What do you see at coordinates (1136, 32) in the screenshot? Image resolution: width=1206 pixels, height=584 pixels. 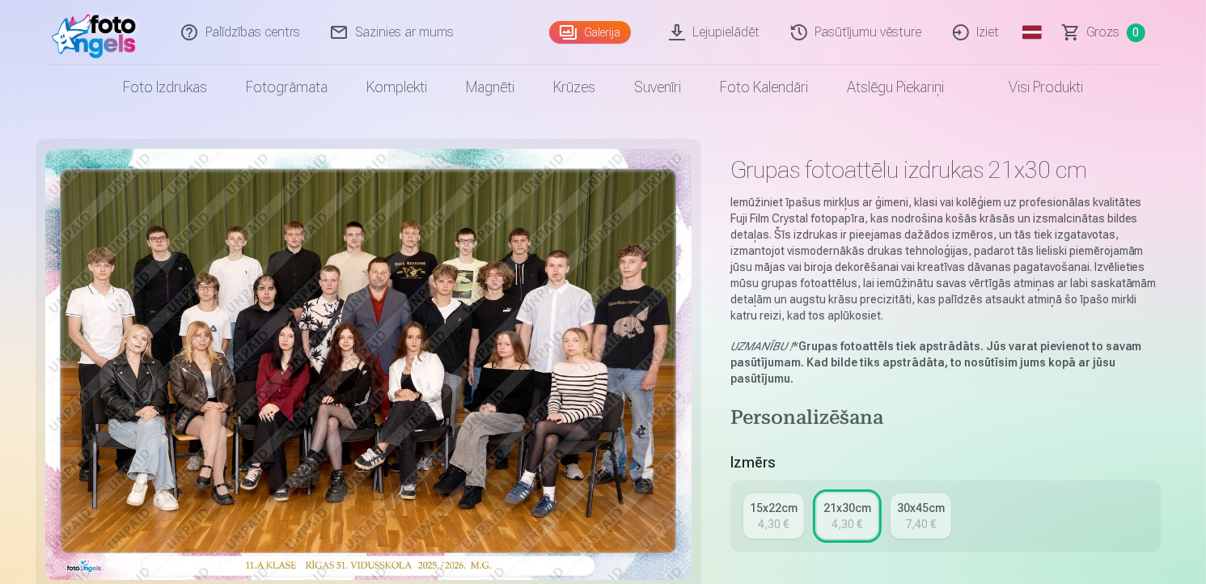 I see `span: 0` at bounding box center [1136, 32].